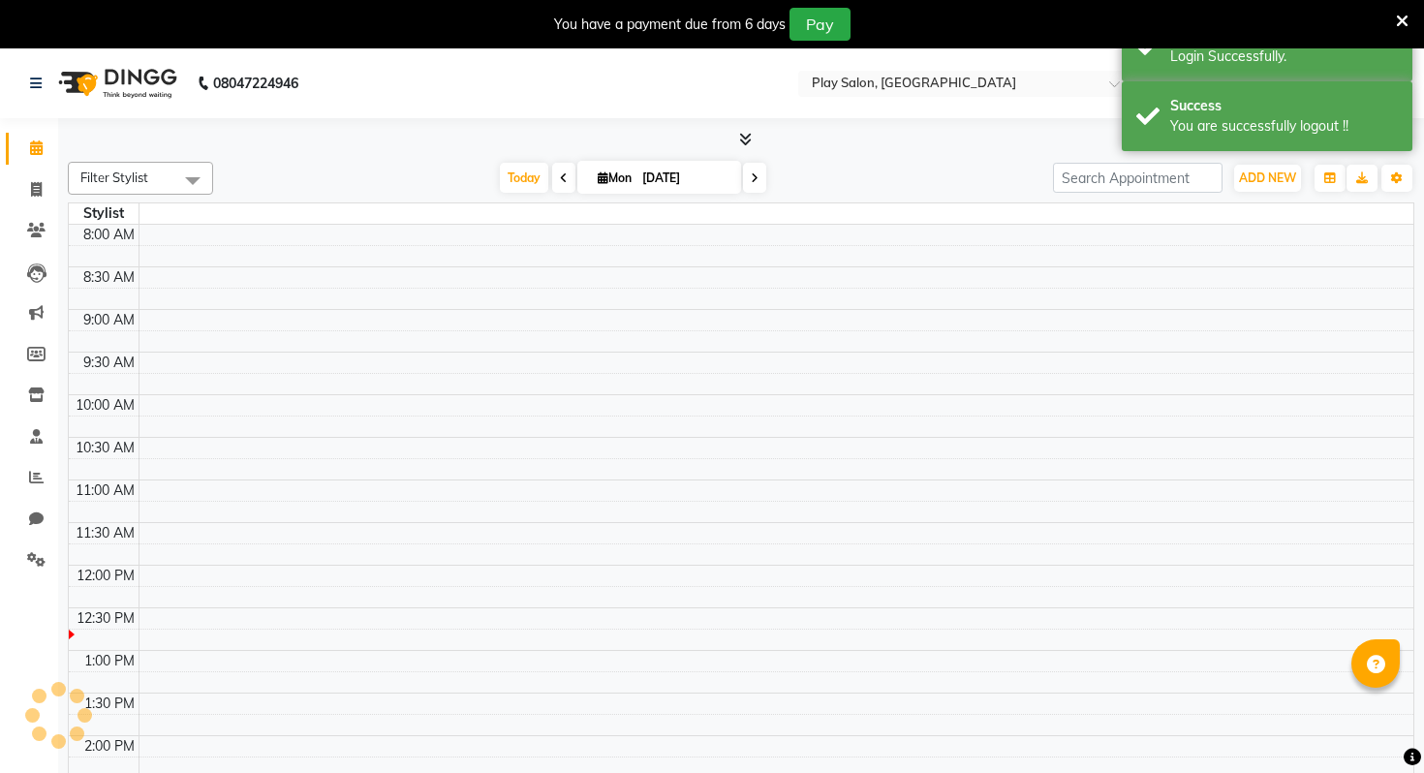 Image resolution: width=1424 pixels, height=773 pixels. I want to click on img: logo, so click(115, 83).